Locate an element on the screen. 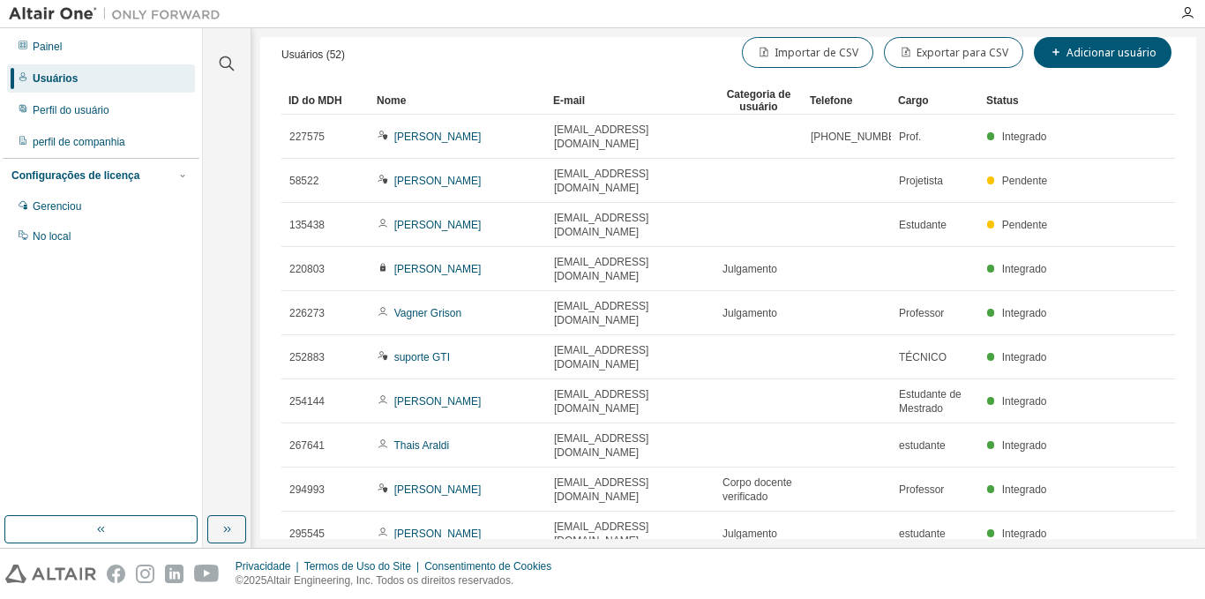  img: facebook.svg is located at coordinates (116, 573).